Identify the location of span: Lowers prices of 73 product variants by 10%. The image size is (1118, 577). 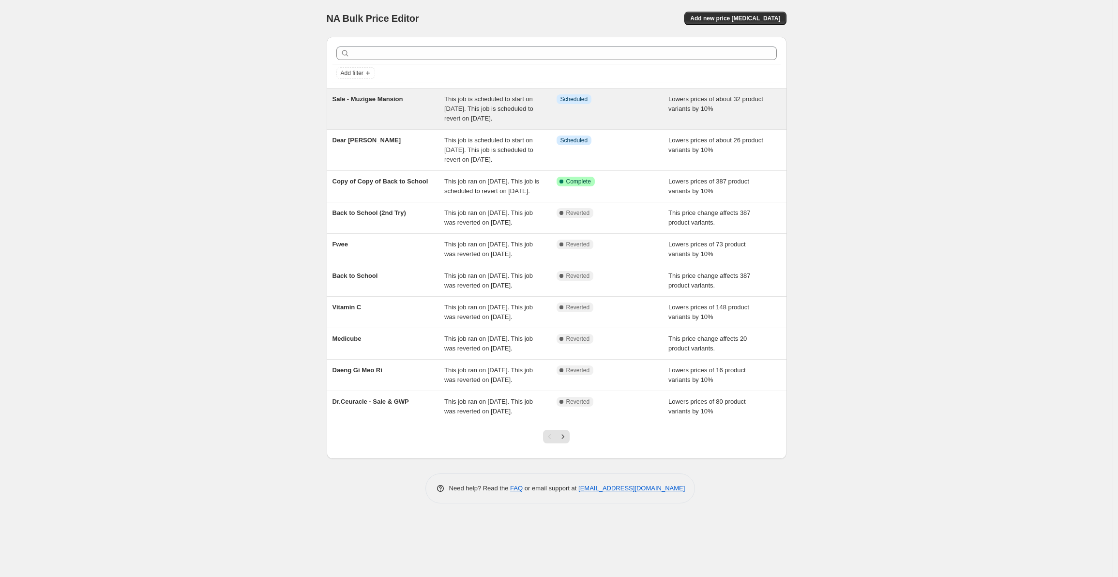
(707, 249).